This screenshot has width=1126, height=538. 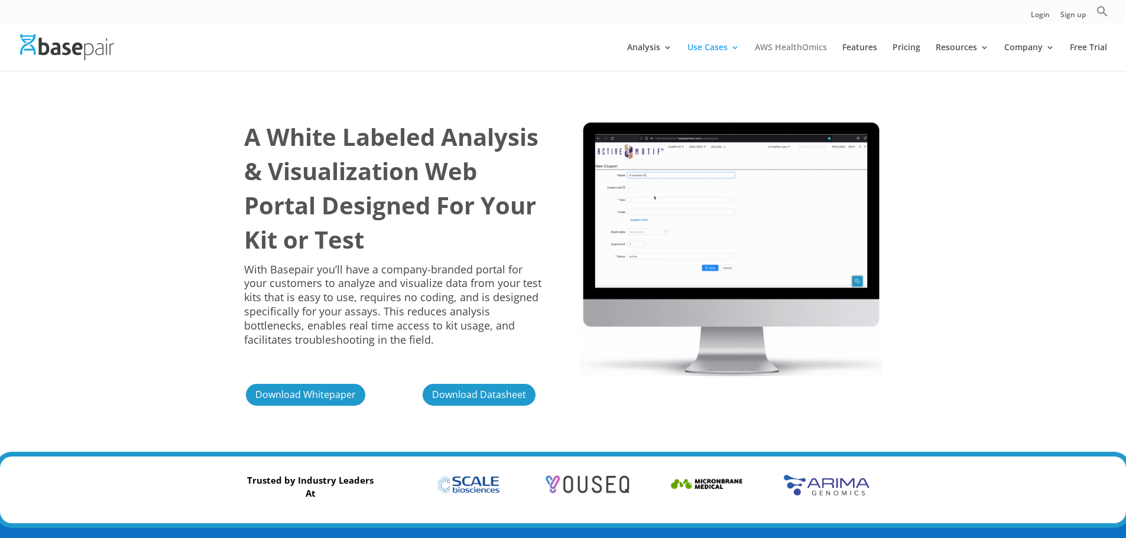 I want to click on b: A White Labeled Analysis & Visualization Web Portal Designed For Your Kit or Test, so click(x=391, y=188).